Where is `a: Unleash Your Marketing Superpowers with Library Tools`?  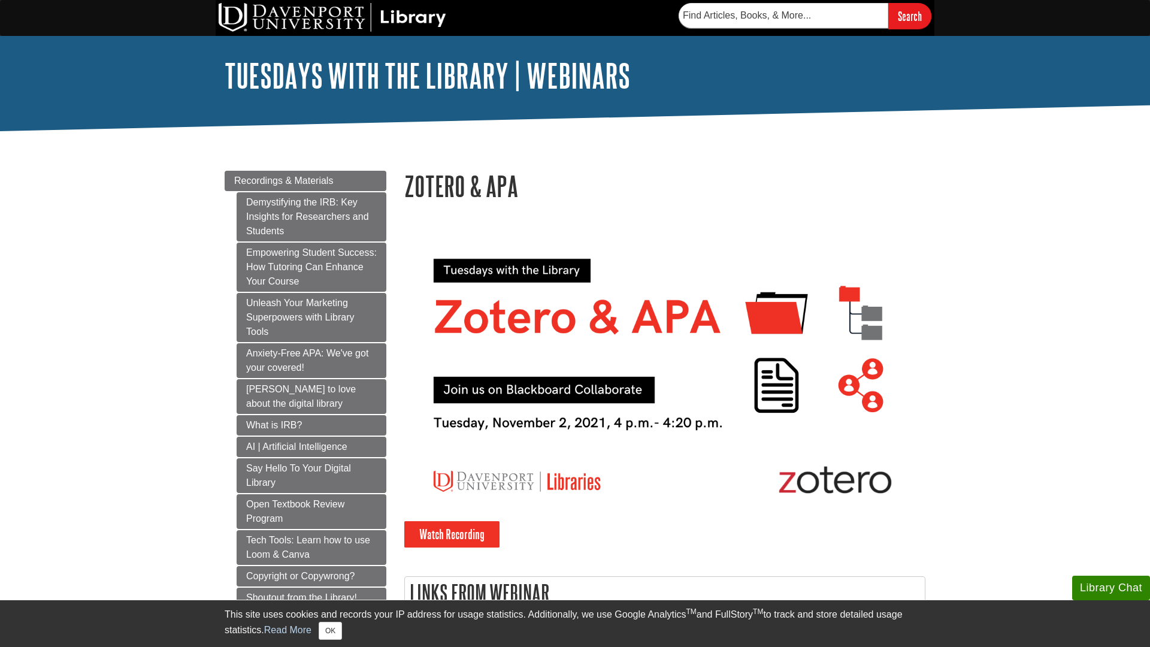 a: Unleash Your Marketing Superpowers with Library Tools is located at coordinates (312, 318).